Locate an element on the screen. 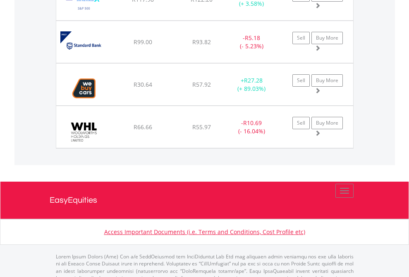  span: R93.82 is located at coordinates (201, 42).